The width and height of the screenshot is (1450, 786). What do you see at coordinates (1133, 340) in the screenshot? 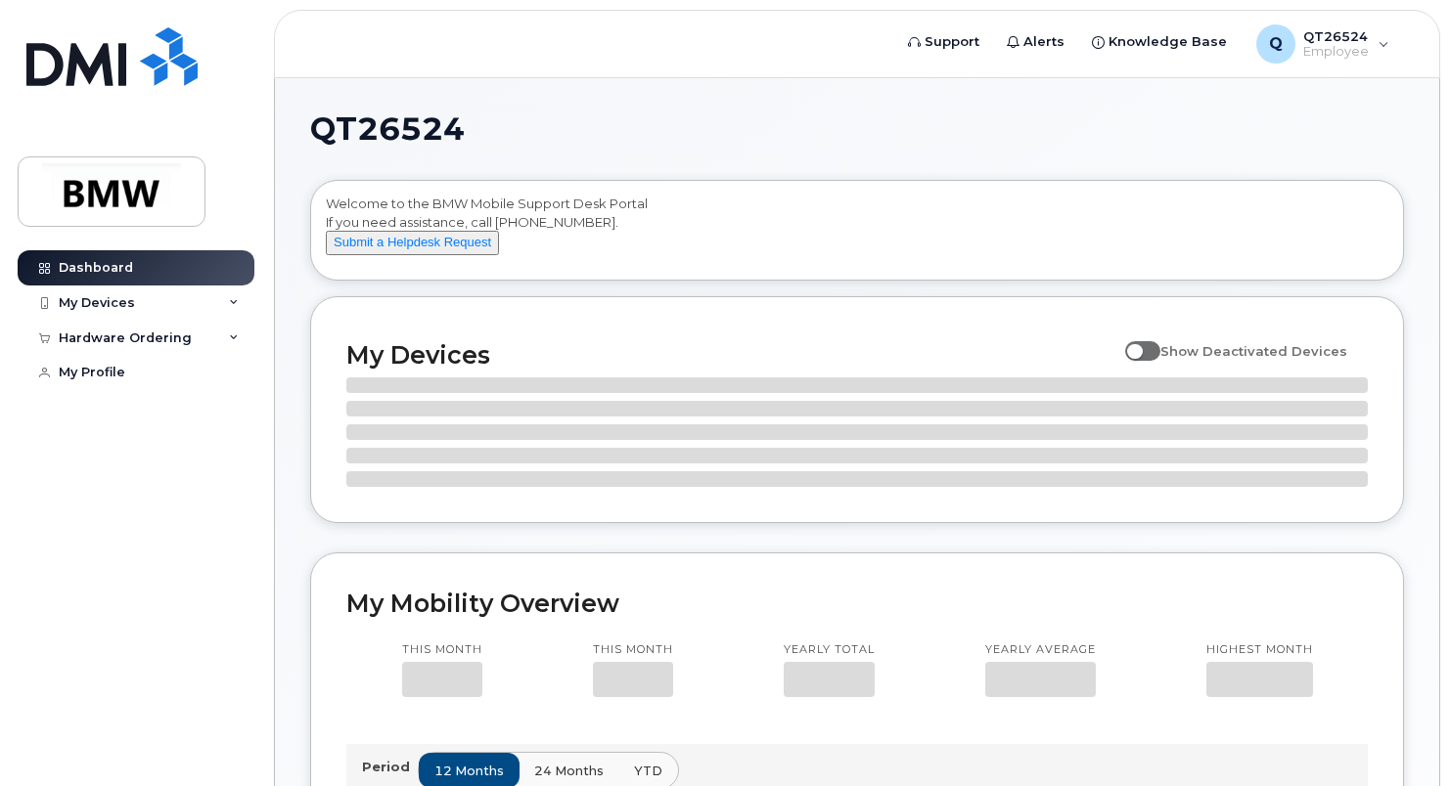
I see `input: Show Deactivated Devices` at bounding box center [1133, 340].